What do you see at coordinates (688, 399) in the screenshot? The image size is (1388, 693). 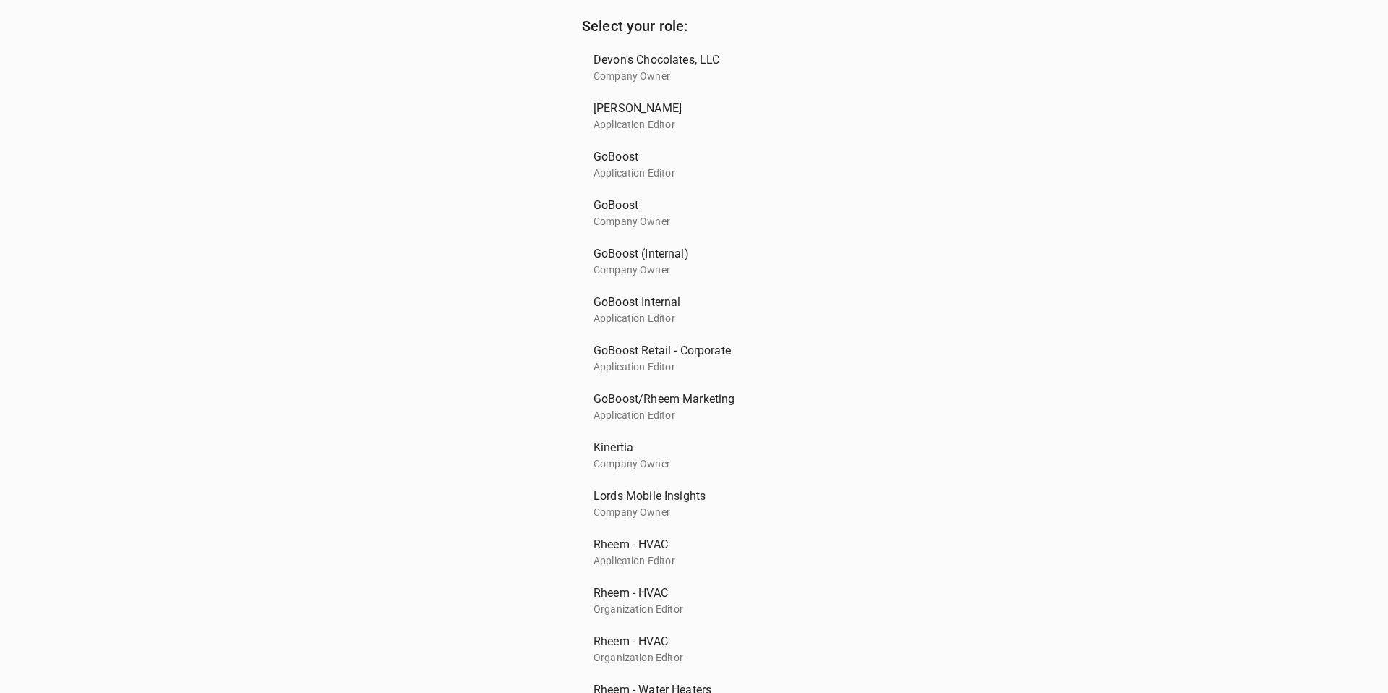 I see `span: GoBoost/Rheem Marketing` at bounding box center [688, 399].